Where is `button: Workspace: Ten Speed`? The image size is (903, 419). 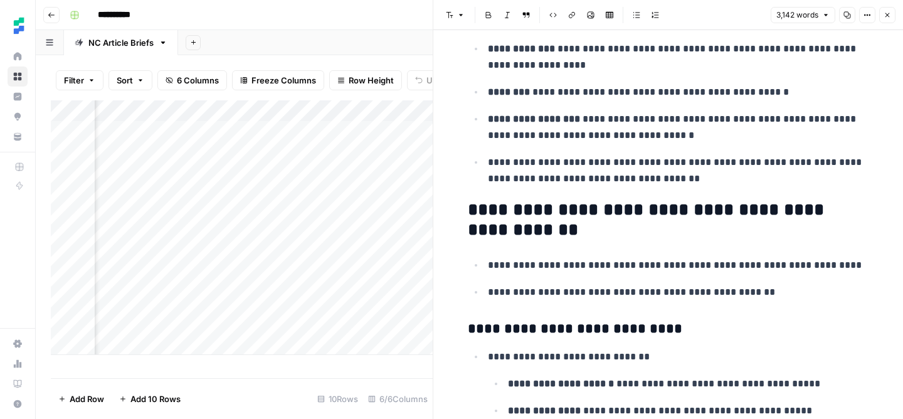 button: Workspace: Ten Speed is located at coordinates (18, 26).